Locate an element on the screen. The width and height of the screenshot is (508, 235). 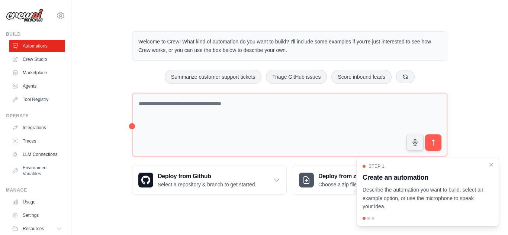
div: Chat Widget is located at coordinates (489, 217).